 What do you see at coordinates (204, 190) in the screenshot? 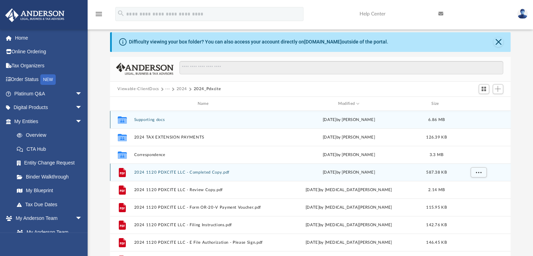
I see `button: 2024 1120 PDXCITE LLC - Review Copy.pdf` at bounding box center [204, 190].